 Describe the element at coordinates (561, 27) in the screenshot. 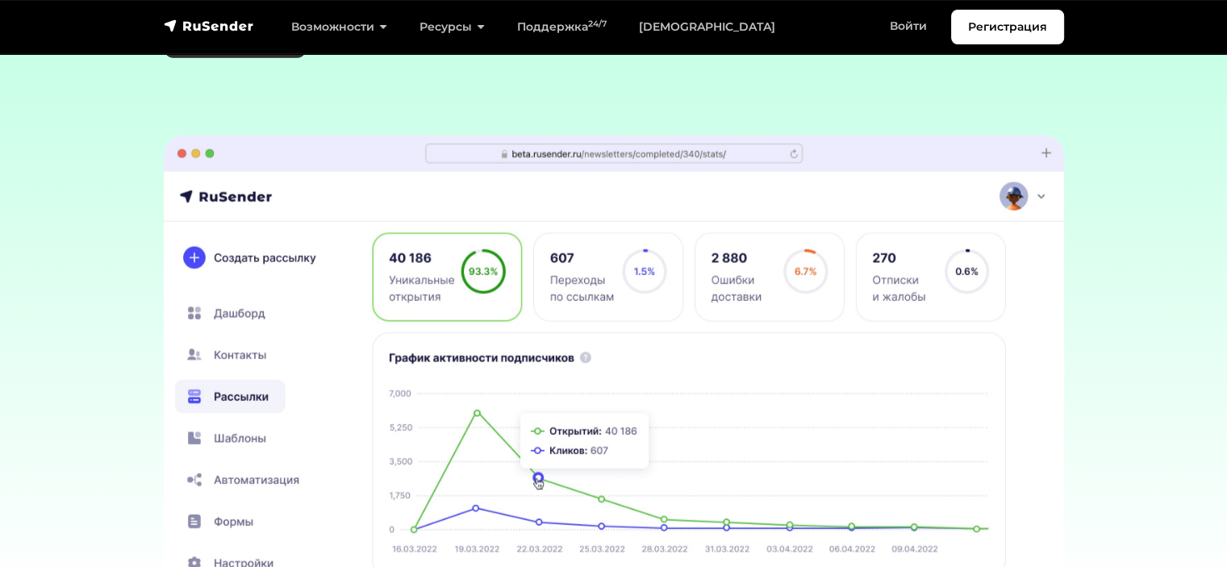

I see `a: Поддержка24/7` at that location.